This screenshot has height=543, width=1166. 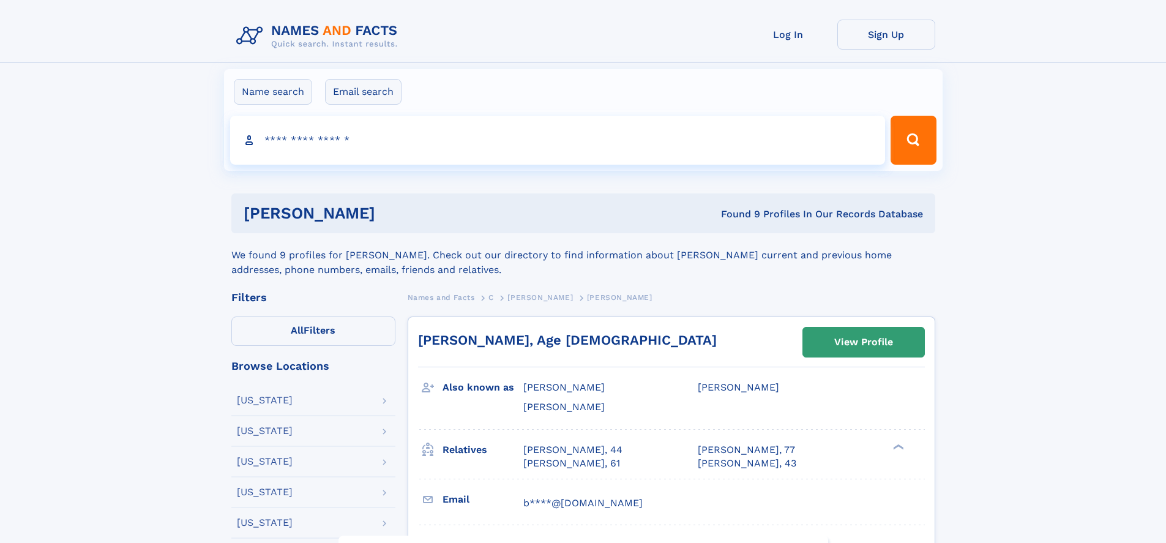 I want to click on span: All, so click(x=297, y=330).